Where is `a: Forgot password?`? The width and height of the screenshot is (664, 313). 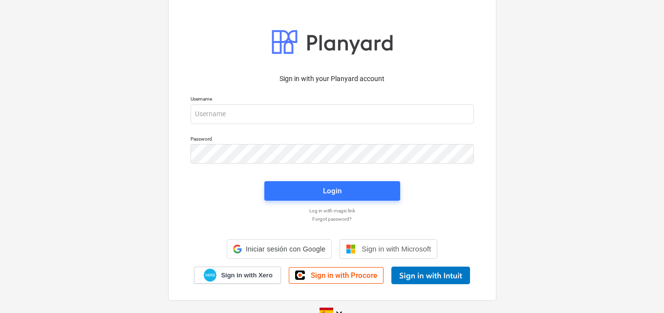 a: Forgot password? is located at coordinates (332, 219).